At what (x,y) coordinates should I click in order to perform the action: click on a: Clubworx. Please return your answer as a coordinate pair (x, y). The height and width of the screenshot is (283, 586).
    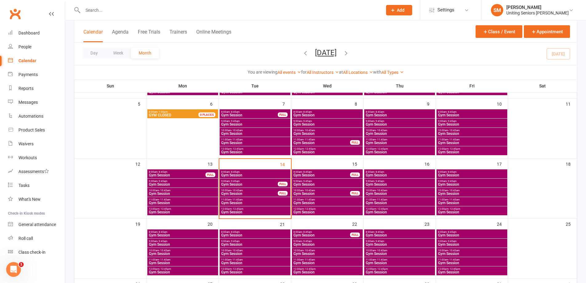
    Looking at the image, I should click on (15, 14).